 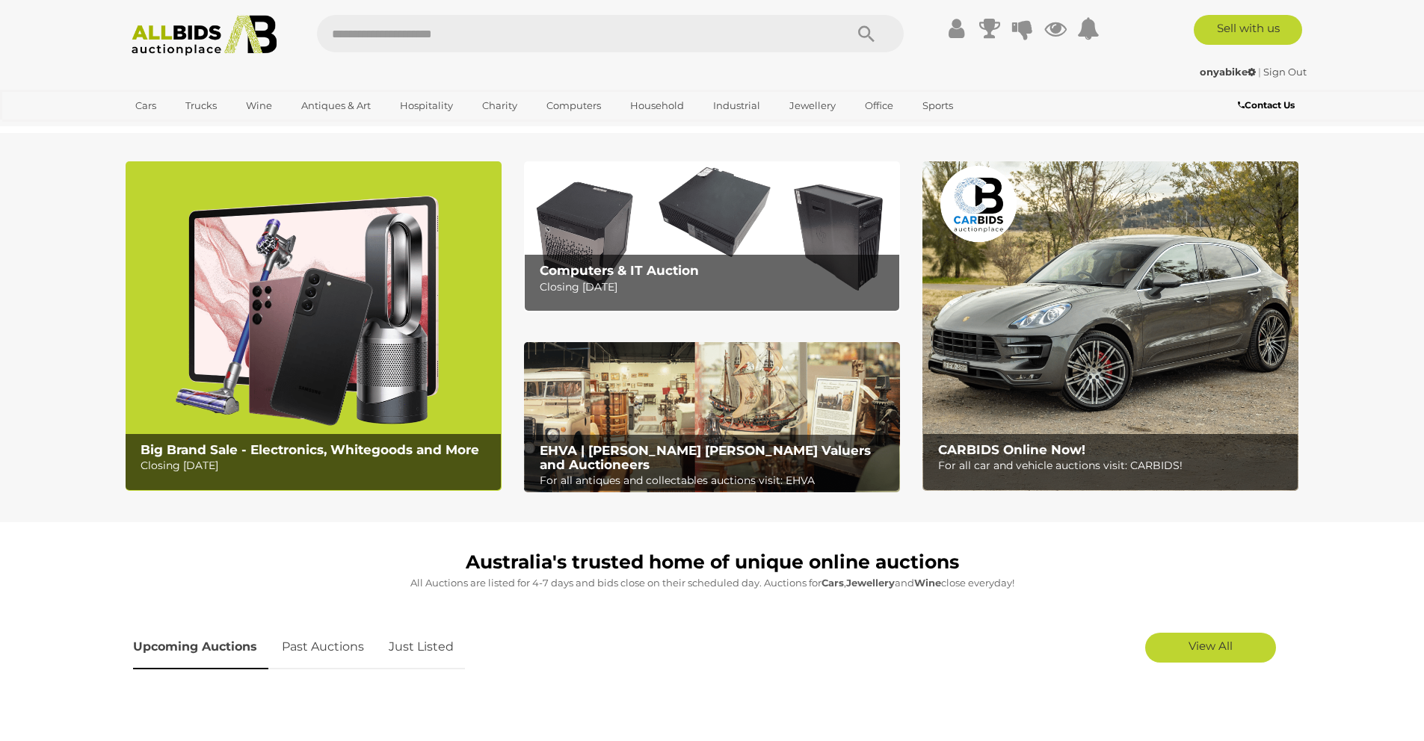 I want to click on strong: Jewellery, so click(x=870, y=583).